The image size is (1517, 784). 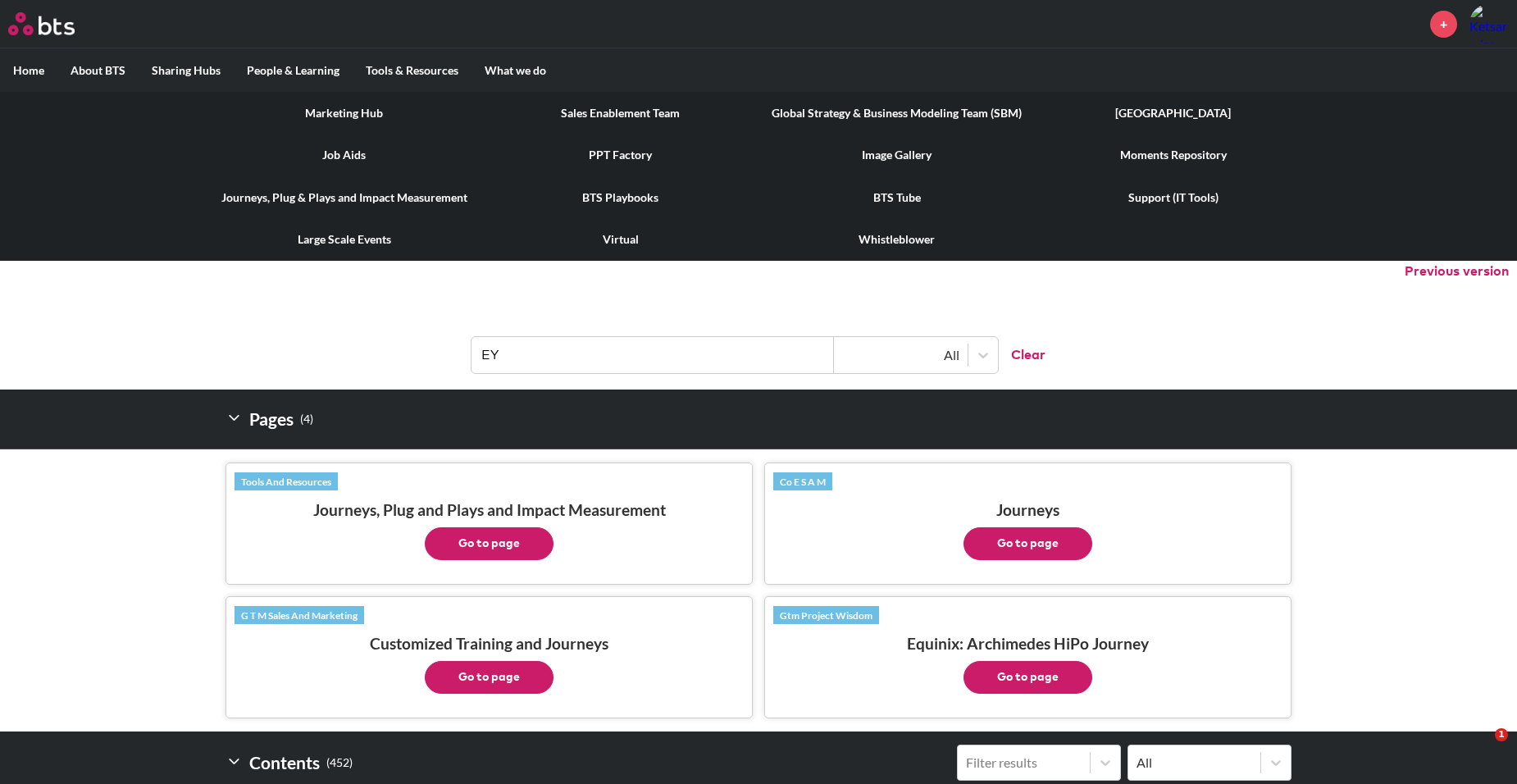 I want to click on h3: Journeys, Plug and Plays and Impact Measurement, so click(x=489, y=530).